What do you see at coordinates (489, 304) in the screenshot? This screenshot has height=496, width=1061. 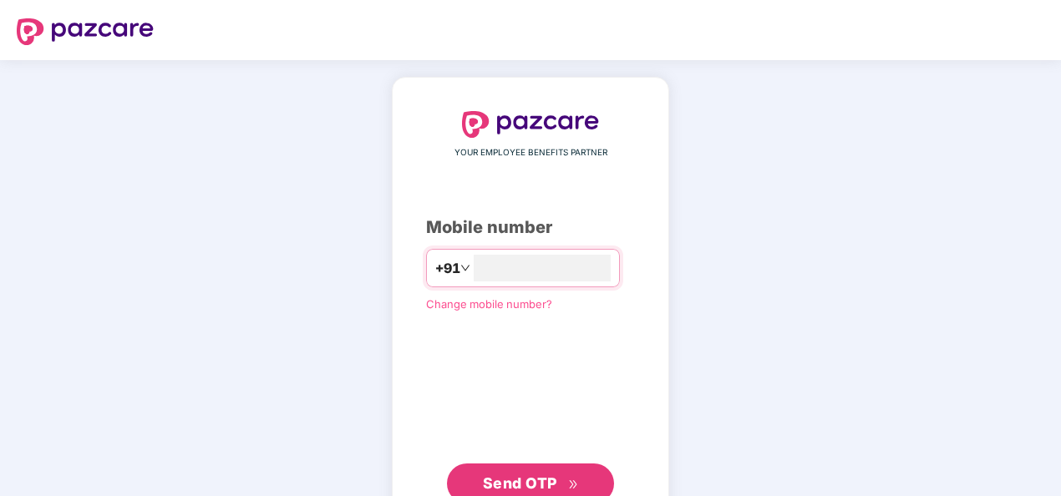 I see `span: Change mobile number?` at bounding box center [489, 304].